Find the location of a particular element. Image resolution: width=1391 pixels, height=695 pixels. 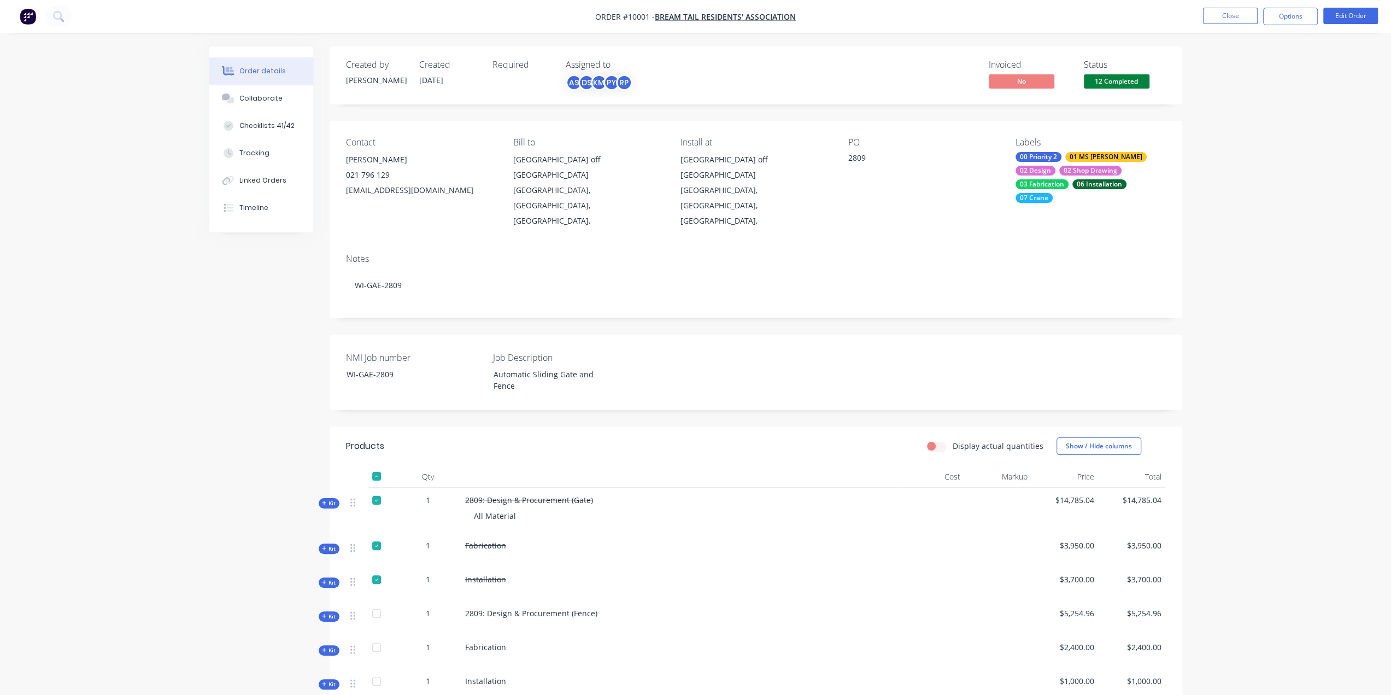

button: Order details is located at coordinates (261, 71).